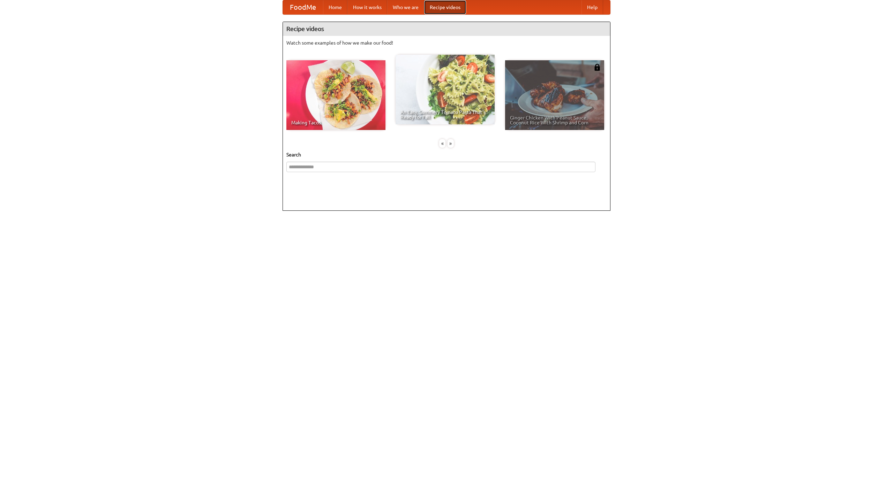 The image size is (893, 493). What do you see at coordinates (446, 43) in the screenshot?
I see `p: Watch some examples of how we make our food!` at bounding box center [446, 43].